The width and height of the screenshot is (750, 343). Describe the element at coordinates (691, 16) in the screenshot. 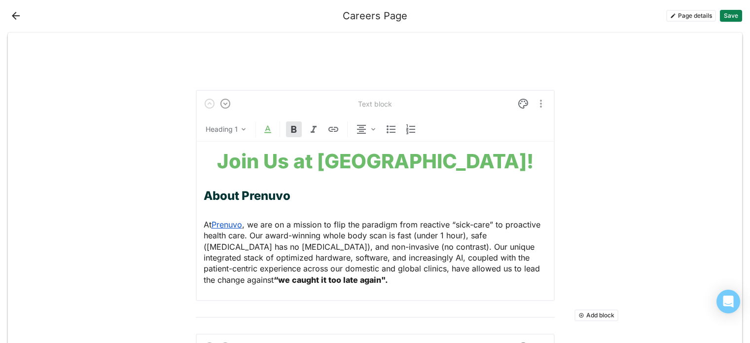

I see `button: Page details` at that location.